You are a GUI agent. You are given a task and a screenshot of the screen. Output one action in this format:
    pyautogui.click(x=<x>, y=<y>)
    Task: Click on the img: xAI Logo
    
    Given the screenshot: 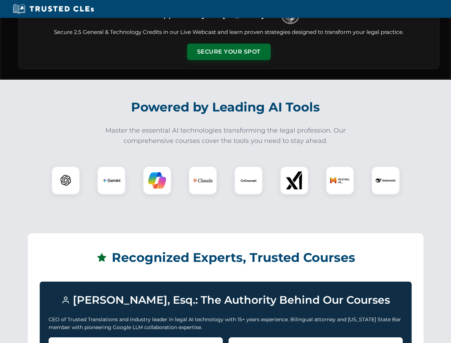 What is the action you would take?
    pyautogui.click(x=294, y=180)
    